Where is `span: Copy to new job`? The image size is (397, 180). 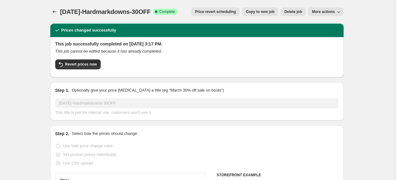 span: Copy to new job is located at coordinates (260, 12).